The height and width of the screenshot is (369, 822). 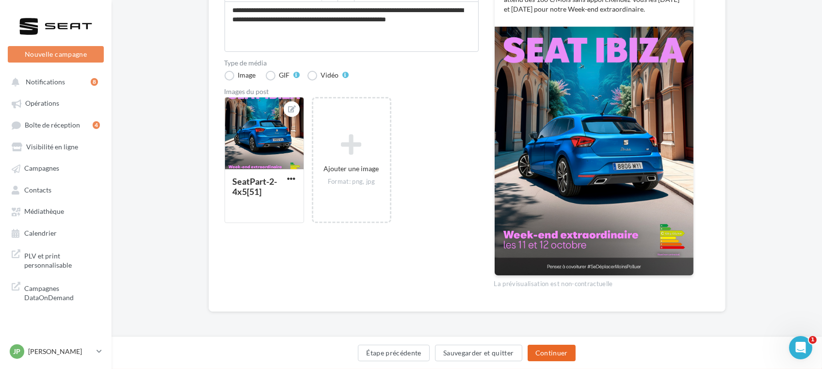 What do you see at coordinates (56, 125) in the screenshot?
I see `a: Boîte de réception4` at bounding box center [56, 125].